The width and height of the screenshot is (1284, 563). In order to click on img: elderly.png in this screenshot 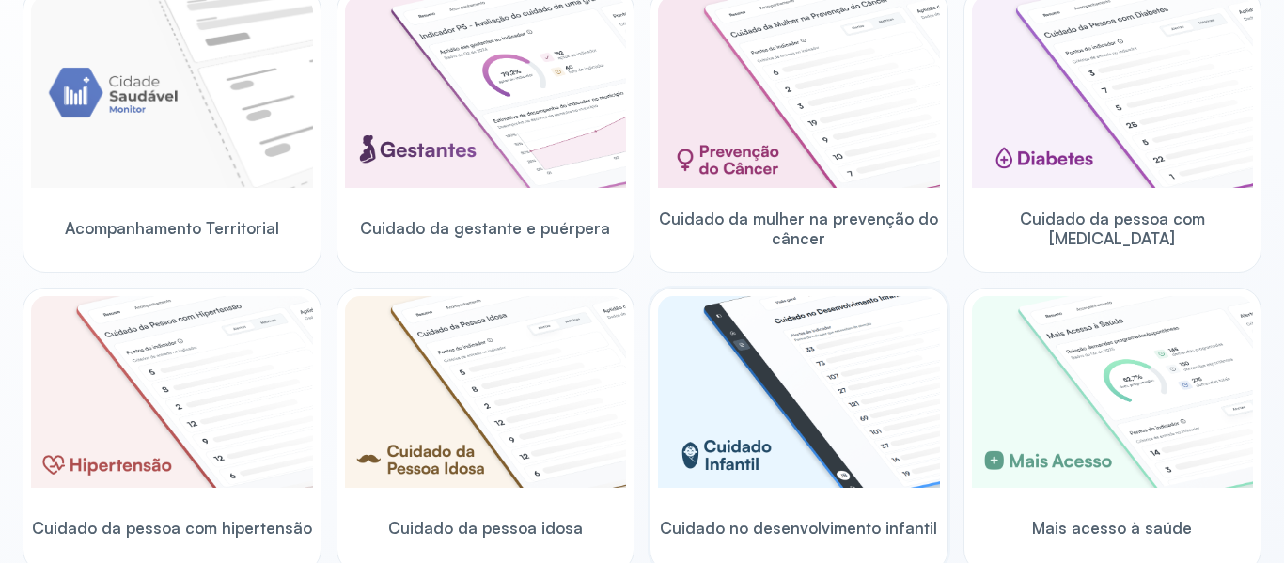, I will do `click(486, 392)`.